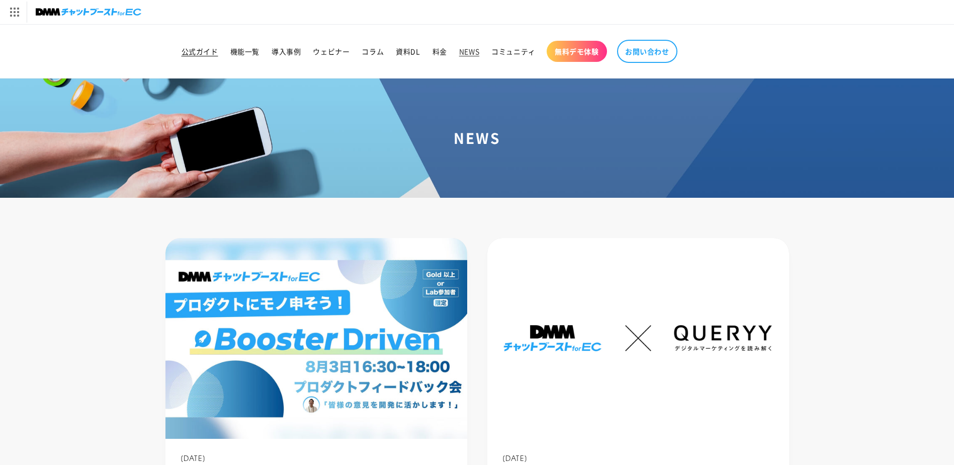 This screenshot has height=465, width=954. I want to click on a: ウェビナー, so click(331, 51).